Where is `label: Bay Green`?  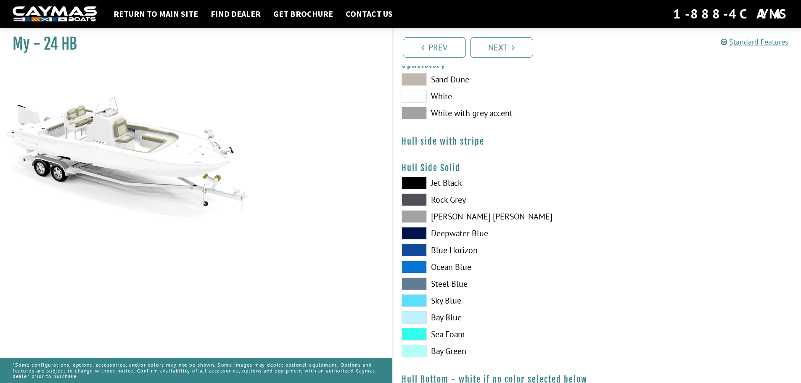
label: Bay Green is located at coordinates (495, 351).